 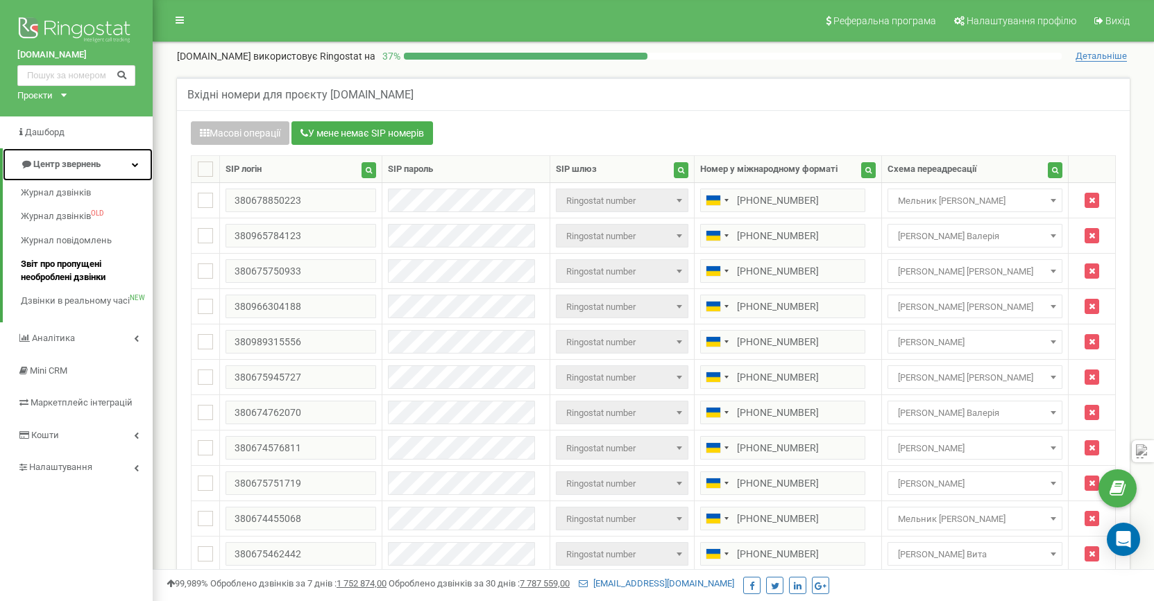 I want to click on span: Журнал повідомлень, so click(x=66, y=241).